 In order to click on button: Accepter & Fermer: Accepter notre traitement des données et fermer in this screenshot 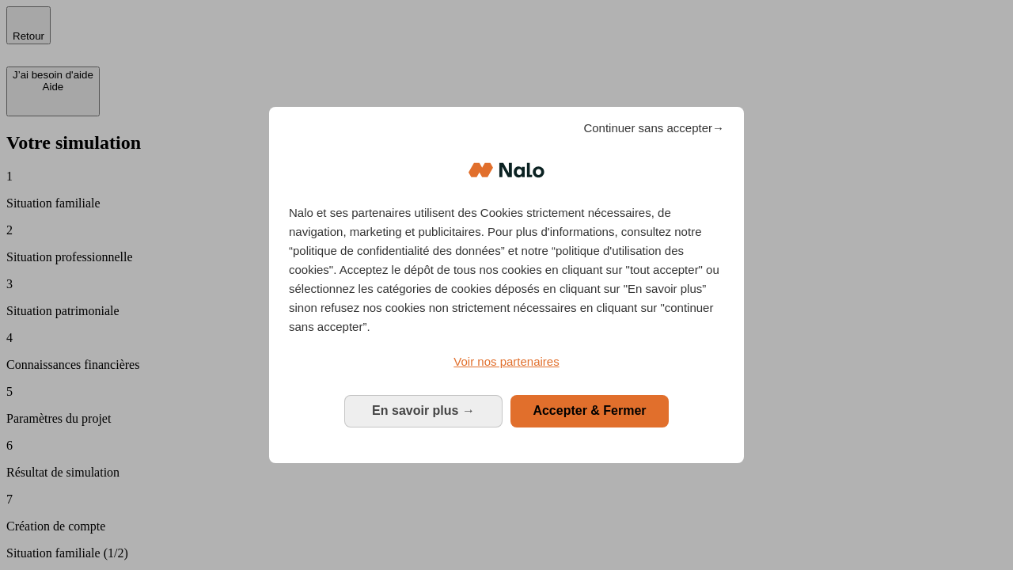, I will do `click(590, 411)`.